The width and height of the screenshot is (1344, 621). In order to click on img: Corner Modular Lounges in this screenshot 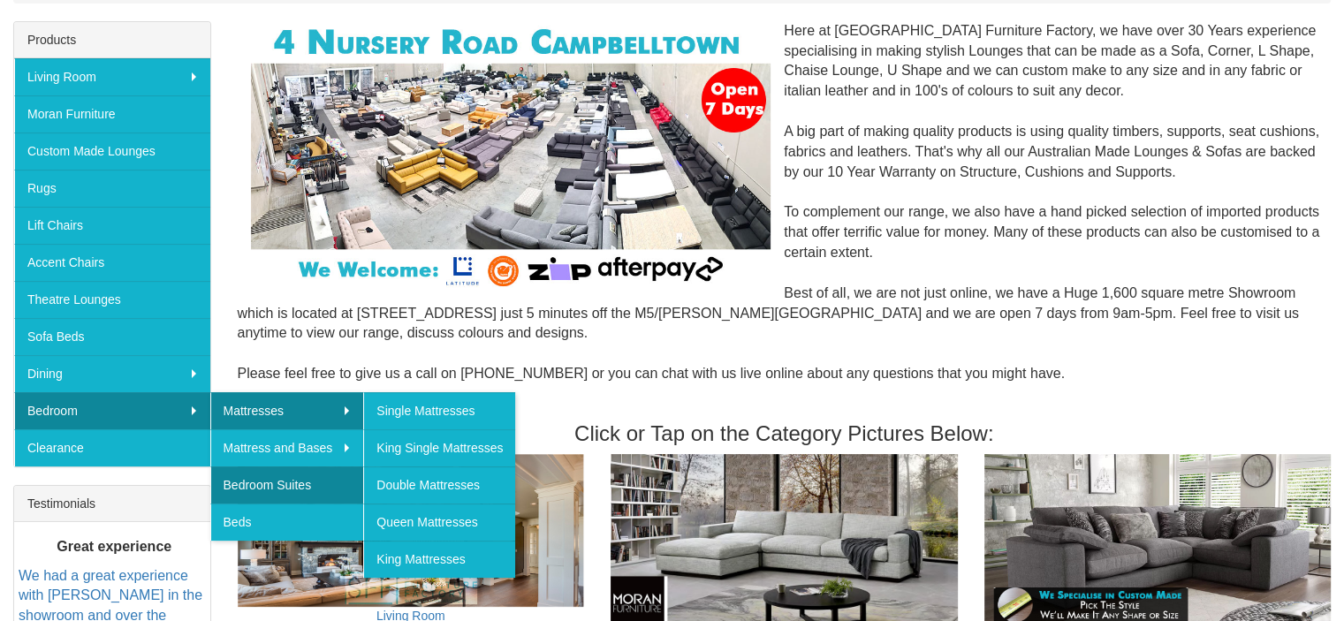, I will do `click(511, 156)`.